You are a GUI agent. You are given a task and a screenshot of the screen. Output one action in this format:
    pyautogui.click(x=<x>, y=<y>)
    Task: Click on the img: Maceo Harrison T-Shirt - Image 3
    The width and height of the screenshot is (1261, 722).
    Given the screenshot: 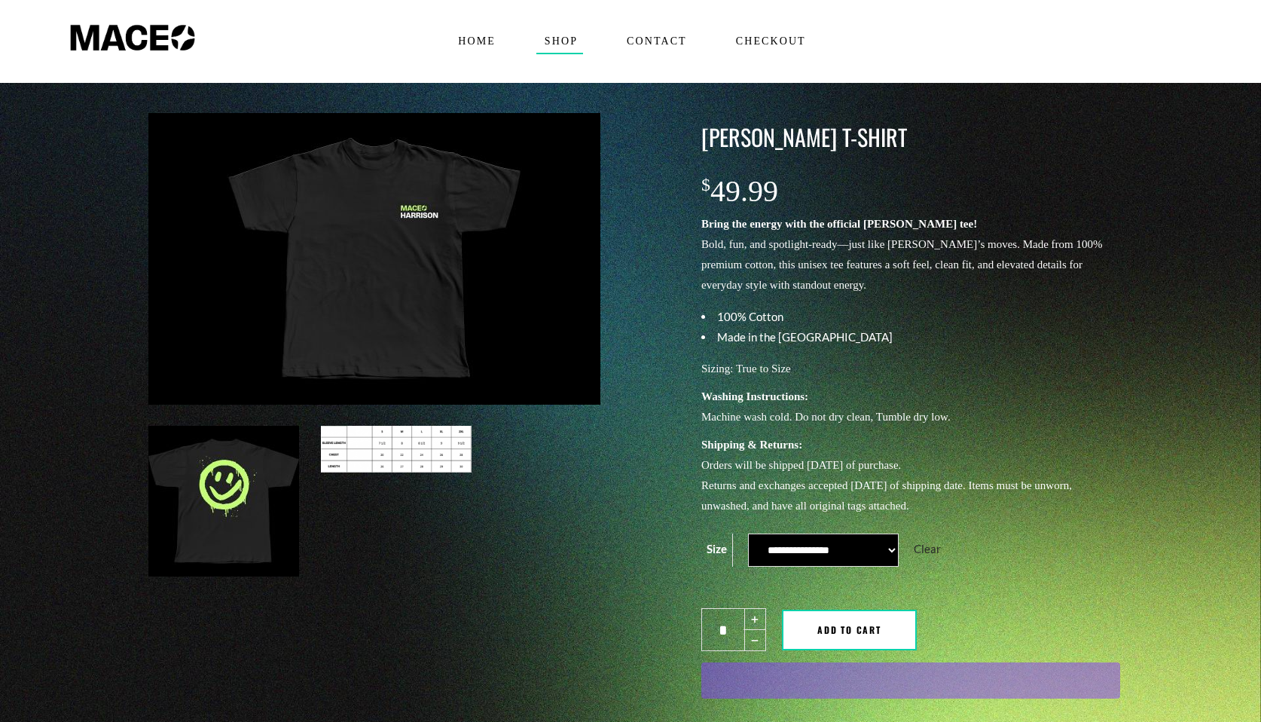 What is the action you would take?
    pyautogui.click(x=396, y=449)
    